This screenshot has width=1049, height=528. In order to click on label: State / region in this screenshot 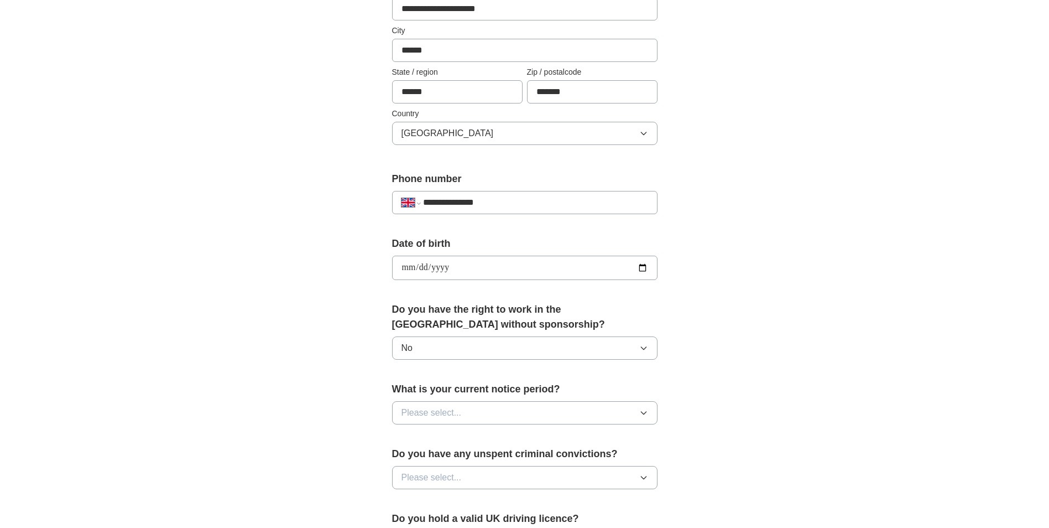, I will do `click(457, 72)`.